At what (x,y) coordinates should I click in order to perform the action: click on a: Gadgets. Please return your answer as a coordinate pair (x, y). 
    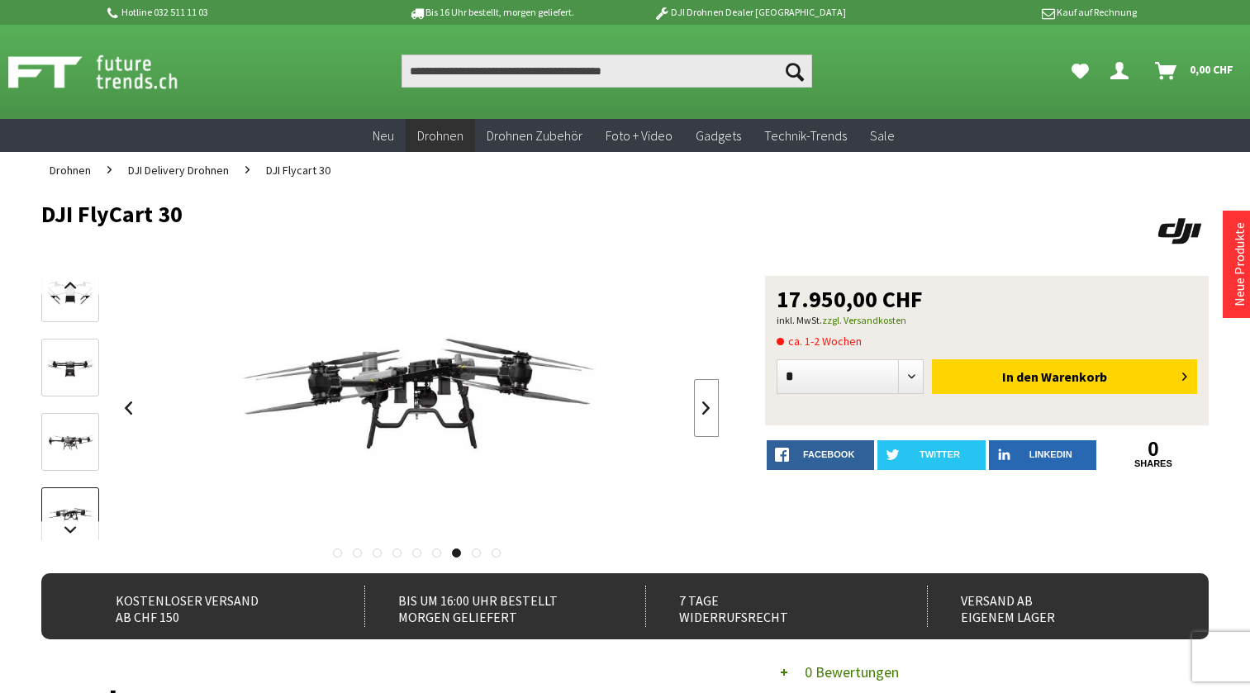
    Looking at the image, I should click on (718, 136).